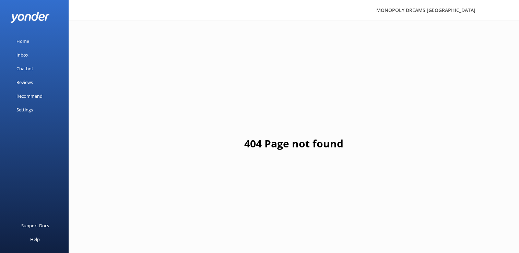 This screenshot has height=253, width=519. What do you see at coordinates (30, 17) in the screenshot?
I see `img: yonder-white-logo.png` at bounding box center [30, 17].